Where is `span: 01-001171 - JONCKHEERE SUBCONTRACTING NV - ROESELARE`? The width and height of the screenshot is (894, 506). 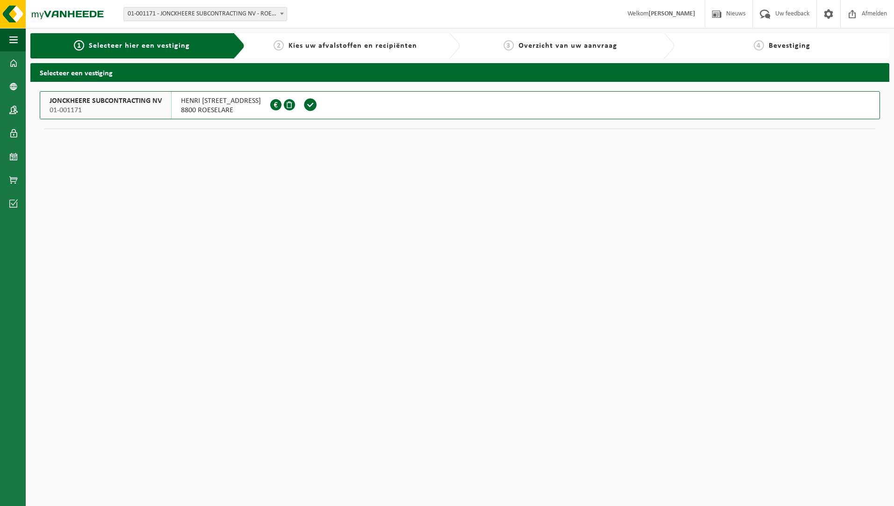
span: 01-001171 - JONCKHEERE SUBCONTRACTING NV - ROESELARE is located at coordinates (205, 14).